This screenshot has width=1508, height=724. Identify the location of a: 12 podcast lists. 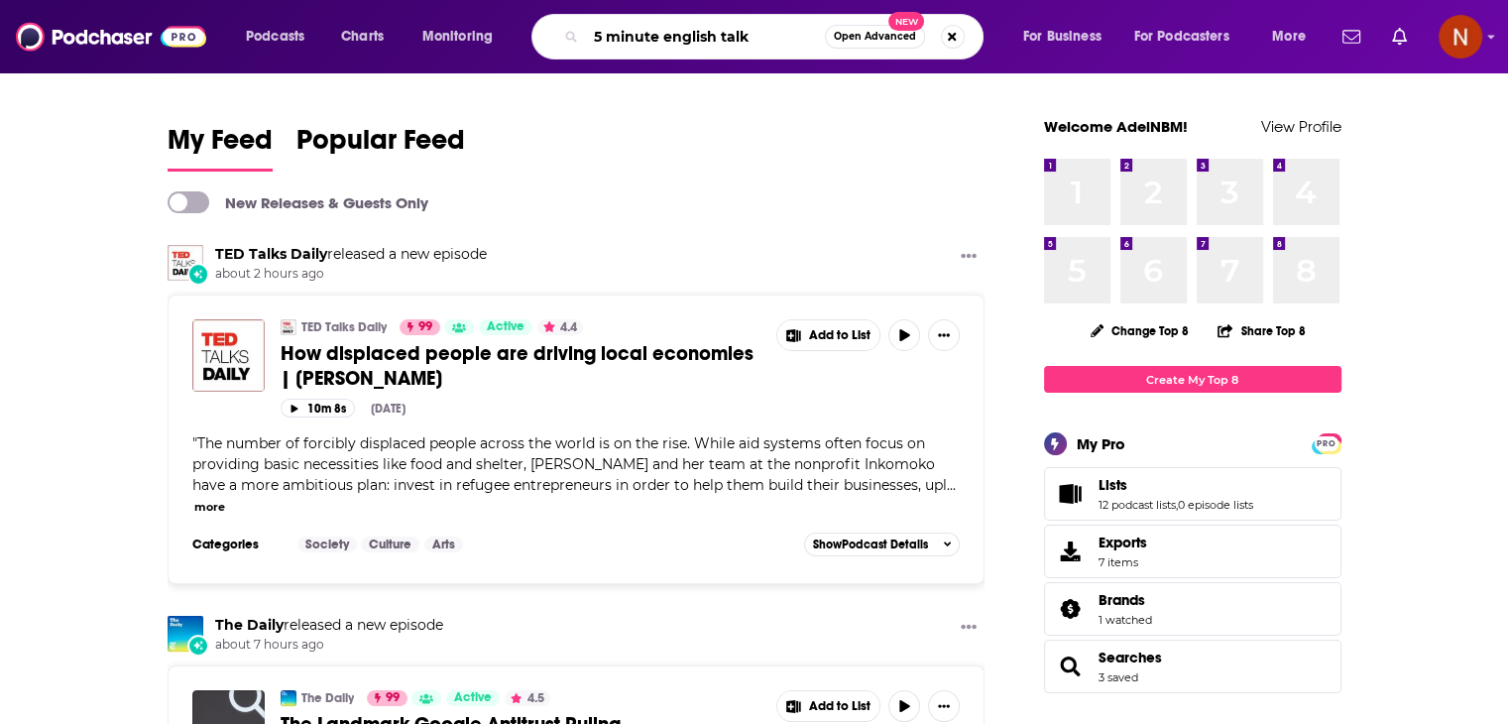
(1137, 504).